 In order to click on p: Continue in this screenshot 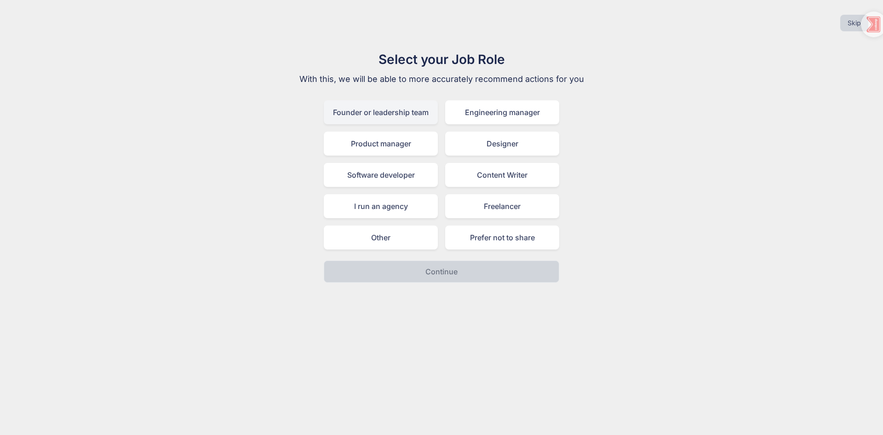, I will do `click(441, 271)`.